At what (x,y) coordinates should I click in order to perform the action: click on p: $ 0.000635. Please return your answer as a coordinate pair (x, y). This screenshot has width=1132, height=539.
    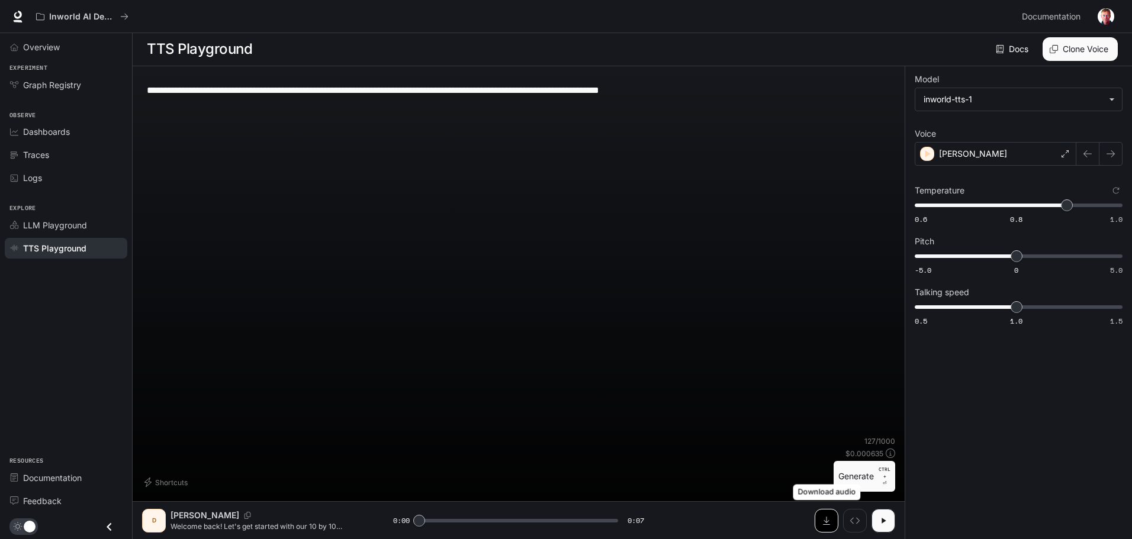
    Looking at the image, I should click on (864, 453).